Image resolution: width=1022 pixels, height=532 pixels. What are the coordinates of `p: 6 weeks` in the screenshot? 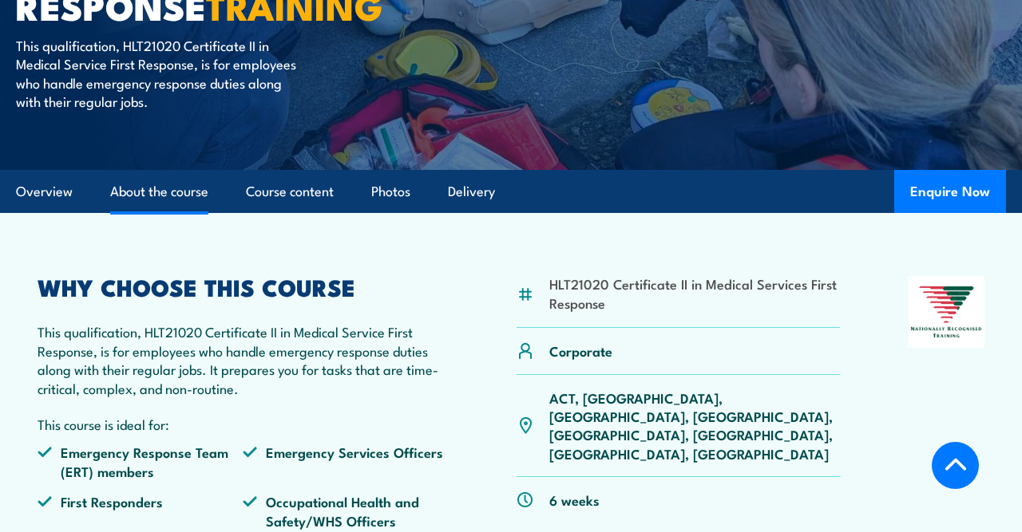 It's located at (574, 500).